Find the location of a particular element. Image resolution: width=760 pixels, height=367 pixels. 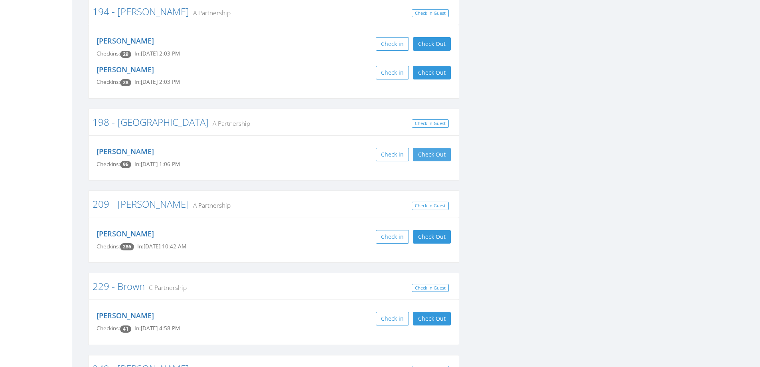

small: C Partnership is located at coordinates (166, 287).